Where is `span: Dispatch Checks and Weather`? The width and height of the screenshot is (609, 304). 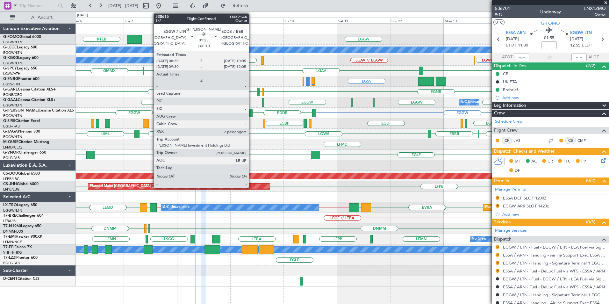 span: Dispatch Checks and Weather is located at coordinates (524, 151).